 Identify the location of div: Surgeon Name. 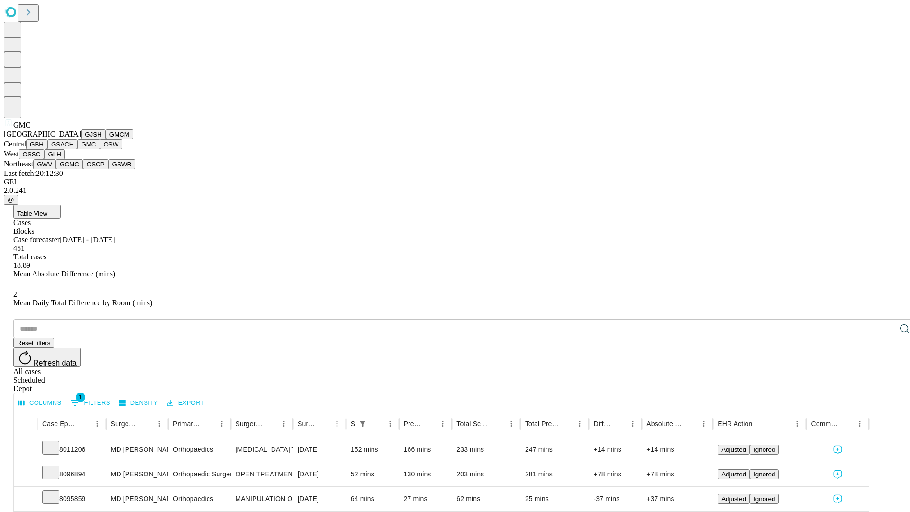
(125, 424).